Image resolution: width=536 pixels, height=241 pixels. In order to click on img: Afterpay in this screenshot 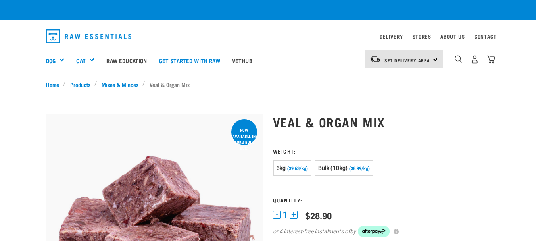, I will do `click(374, 232)`.